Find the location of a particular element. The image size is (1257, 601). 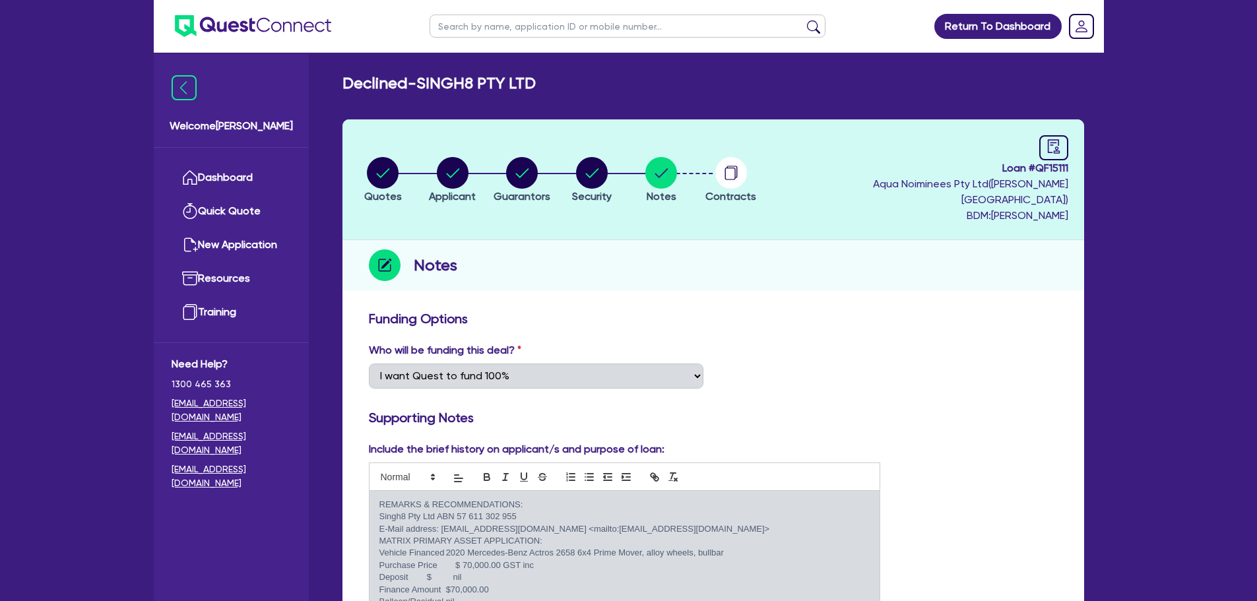

h3: Supporting Notes is located at coordinates (713, 418).